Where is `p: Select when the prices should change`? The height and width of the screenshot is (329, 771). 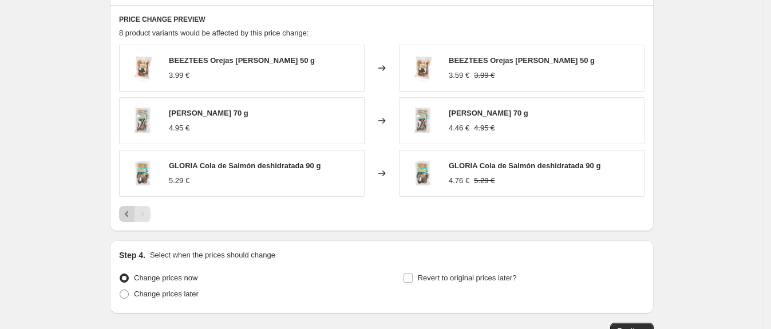
p: Select when the prices should change is located at coordinates (212, 255).